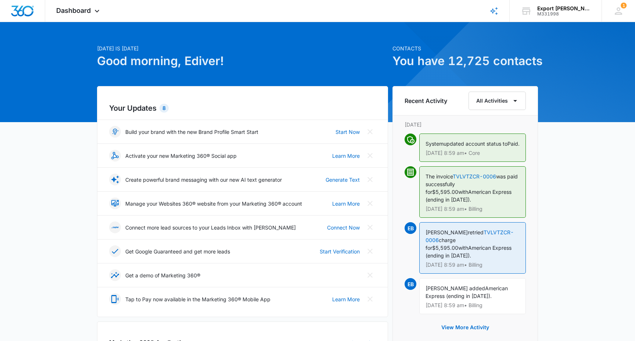 The width and height of the screenshot is (635, 341). What do you see at coordinates (465, 48) in the screenshot?
I see `p: Contacts` at bounding box center [465, 48].